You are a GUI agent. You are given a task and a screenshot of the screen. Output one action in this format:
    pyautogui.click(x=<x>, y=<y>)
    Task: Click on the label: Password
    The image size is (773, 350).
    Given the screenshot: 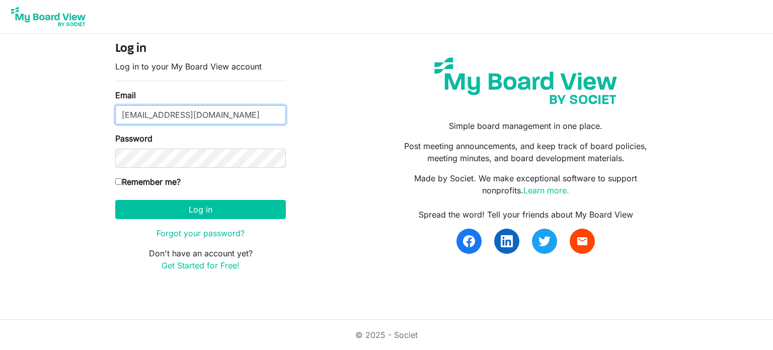 What is the action you would take?
    pyautogui.click(x=134, y=138)
    